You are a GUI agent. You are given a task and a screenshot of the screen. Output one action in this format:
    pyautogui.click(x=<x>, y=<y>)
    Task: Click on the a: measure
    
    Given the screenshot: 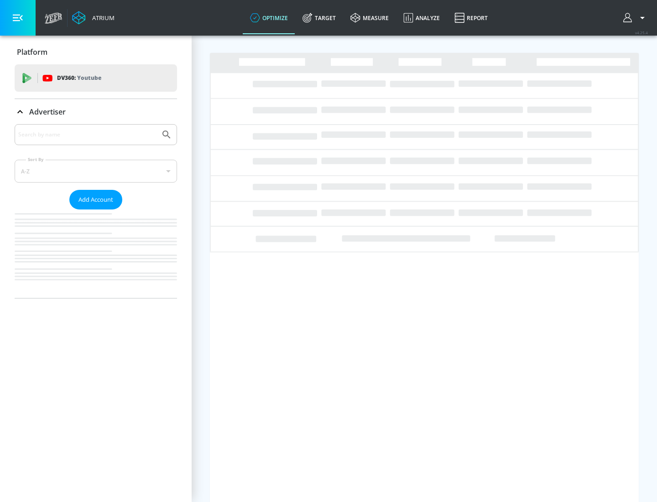 What is the action you would take?
    pyautogui.click(x=370, y=18)
    